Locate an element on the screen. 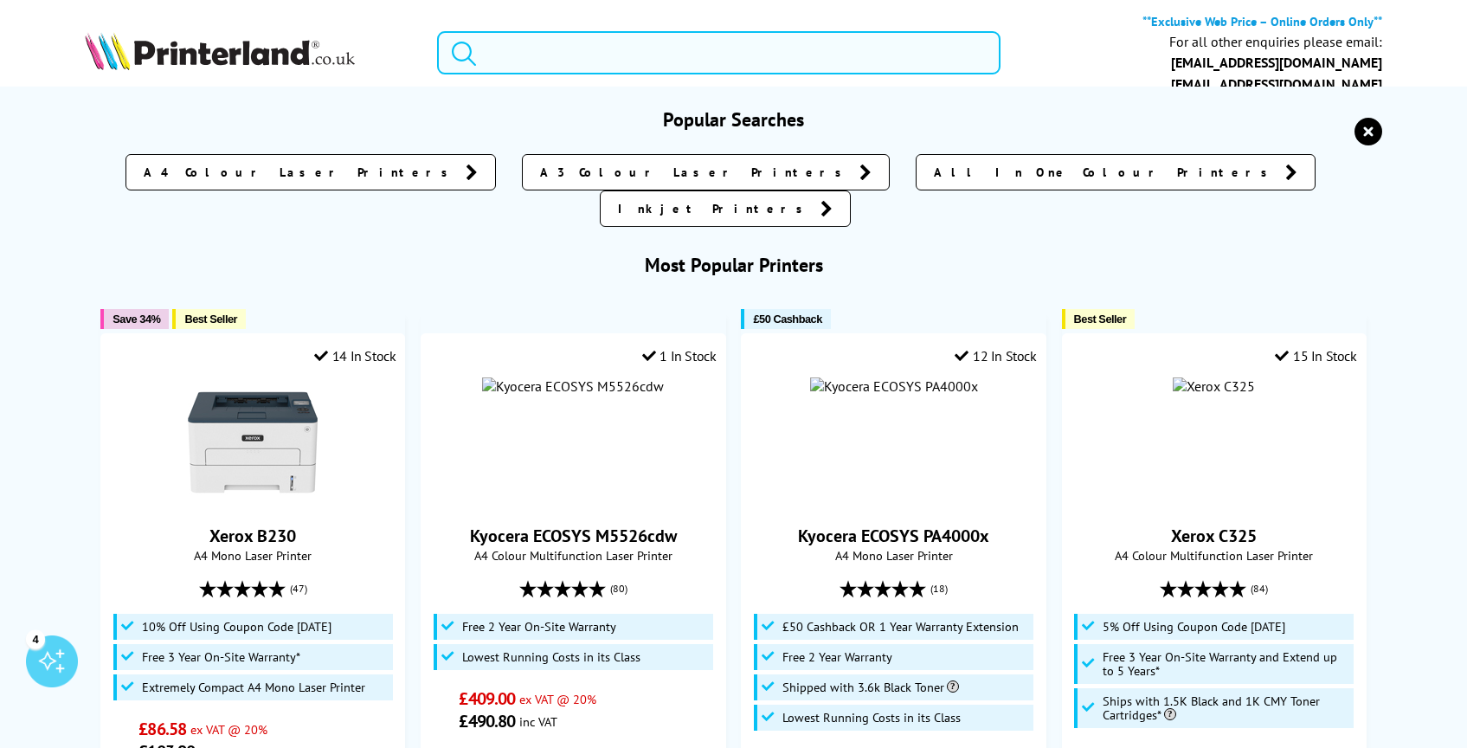  span: inc VAT is located at coordinates (538, 721).